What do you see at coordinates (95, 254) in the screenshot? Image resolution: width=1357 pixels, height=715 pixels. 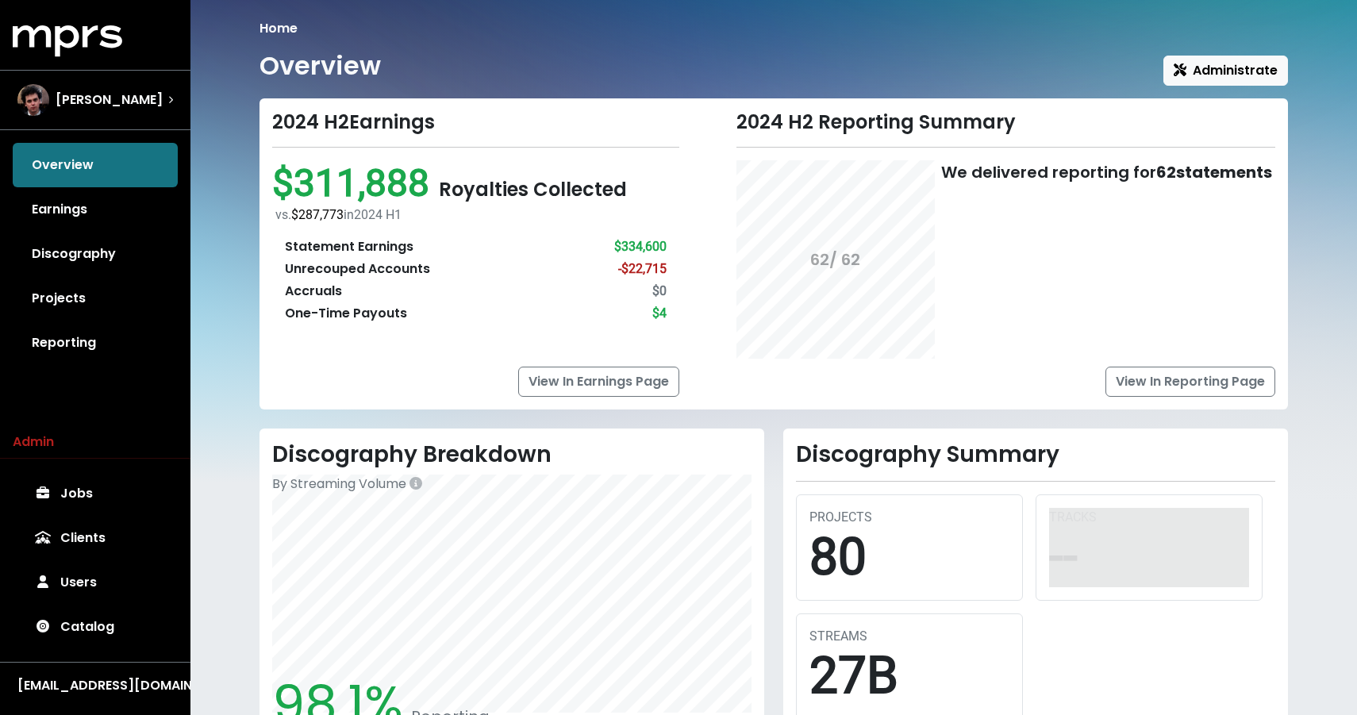 I see `a: Discography` at bounding box center [95, 254].